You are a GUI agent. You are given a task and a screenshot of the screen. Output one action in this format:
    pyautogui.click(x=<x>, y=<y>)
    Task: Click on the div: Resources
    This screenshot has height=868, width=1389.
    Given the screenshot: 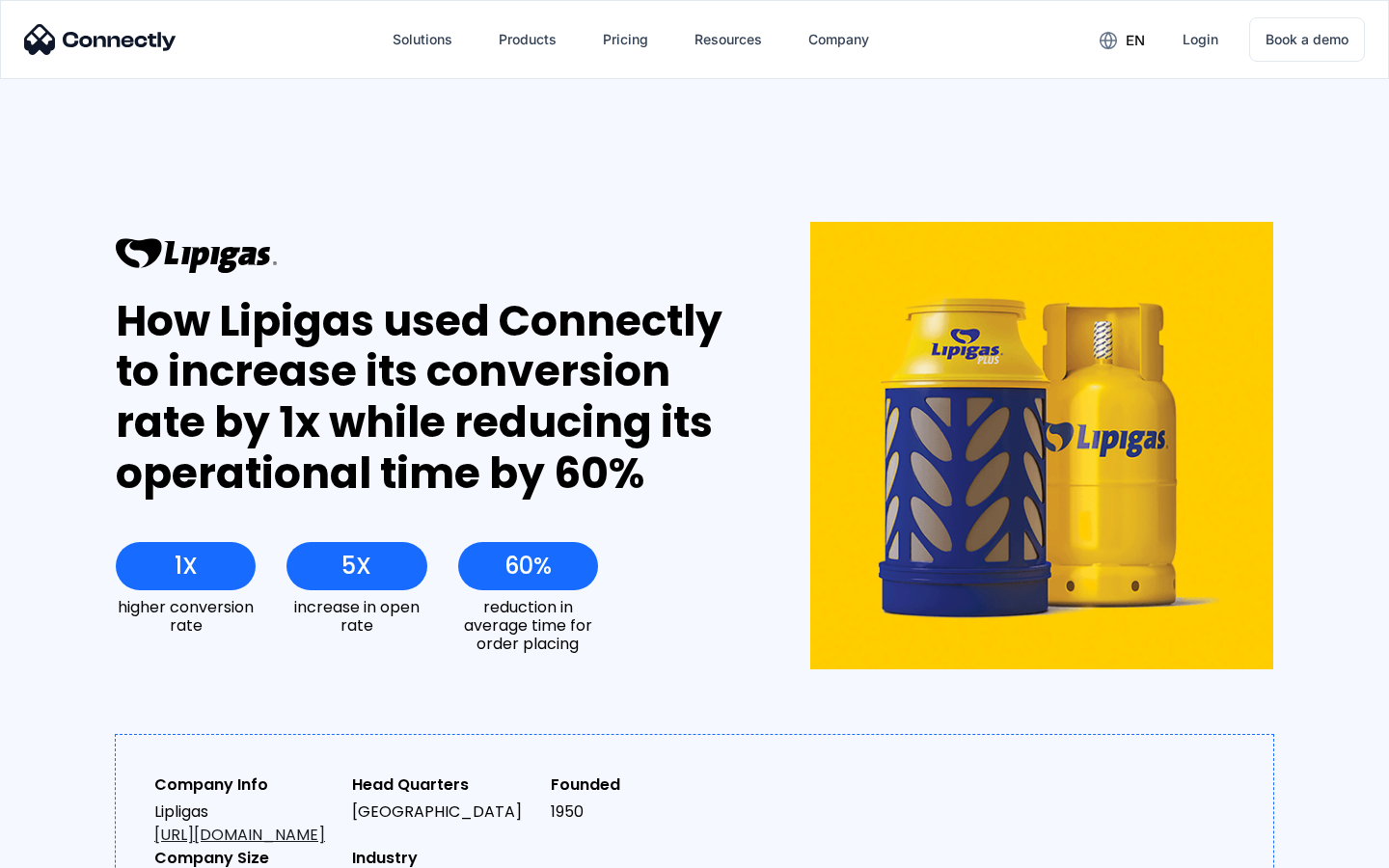 What is the action you would take?
    pyautogui.click(x=728, y=40)
    